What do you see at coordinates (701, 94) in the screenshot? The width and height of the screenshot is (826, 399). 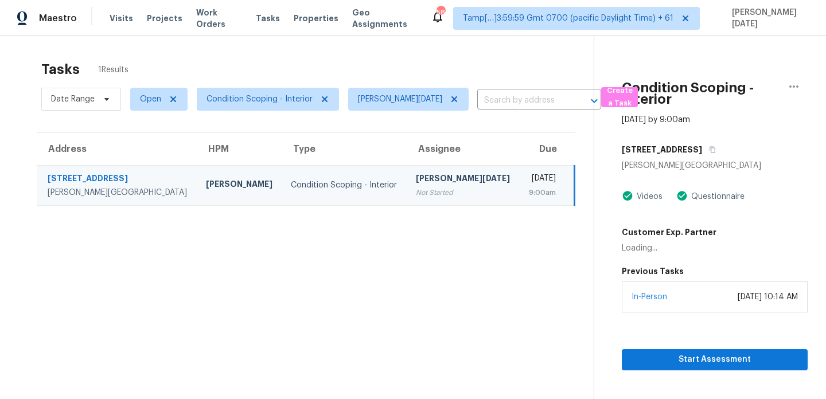 I see `h2: Condition Scoping - Interior` at bounding box center [701, 94].